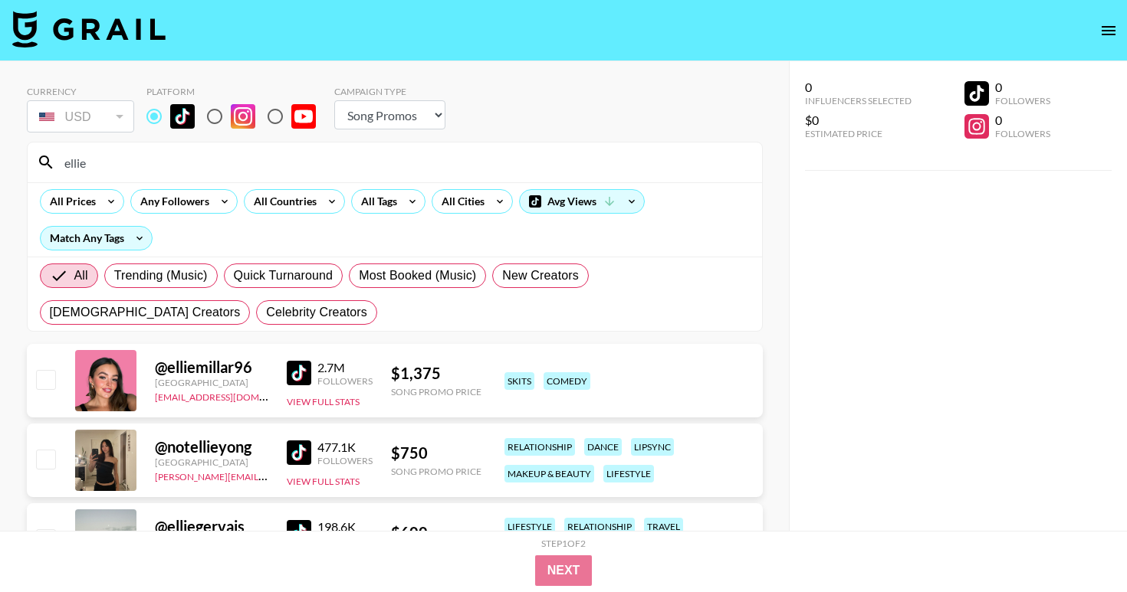  What do you see at coordinates (243, 116) in the screenshot?
I see `img: Instagram` at bounding box center [243, 116].